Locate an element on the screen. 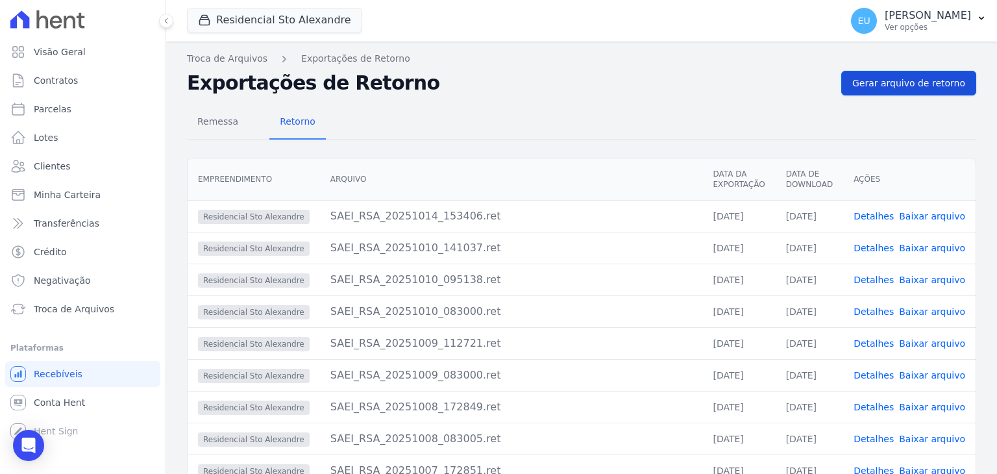  a: Minha Carteira is located at coordinates (82, 195).